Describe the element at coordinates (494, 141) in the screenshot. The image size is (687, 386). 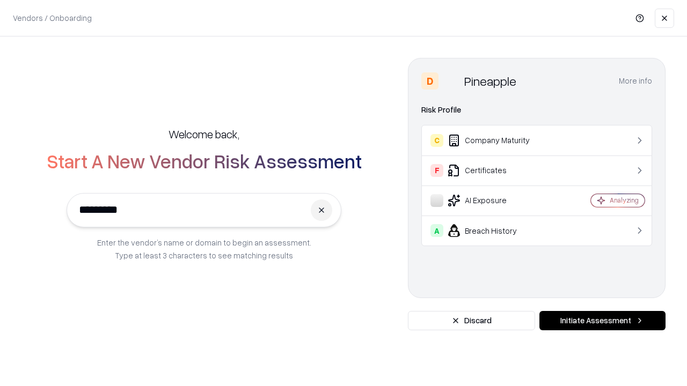
I see `div: Company Maturity` at that location.